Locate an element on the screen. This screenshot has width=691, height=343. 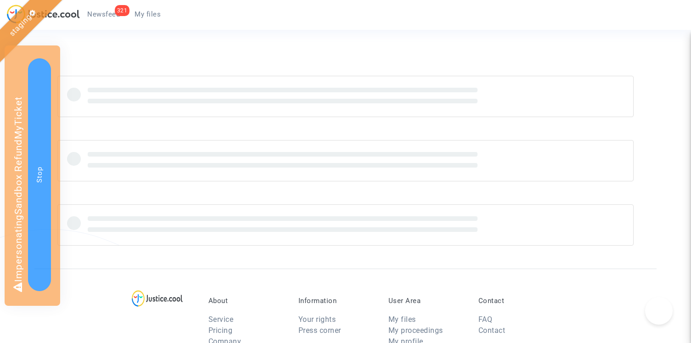
a: Service is located at coordinates (221, 319).